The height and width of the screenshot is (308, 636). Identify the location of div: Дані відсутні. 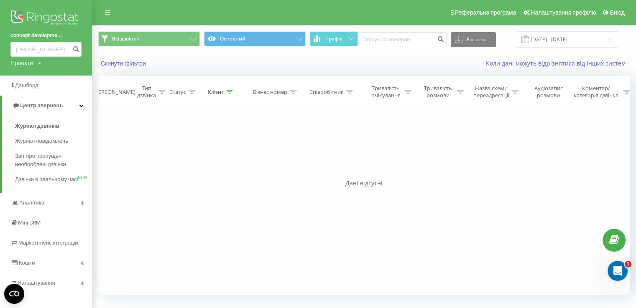
(364, 183).